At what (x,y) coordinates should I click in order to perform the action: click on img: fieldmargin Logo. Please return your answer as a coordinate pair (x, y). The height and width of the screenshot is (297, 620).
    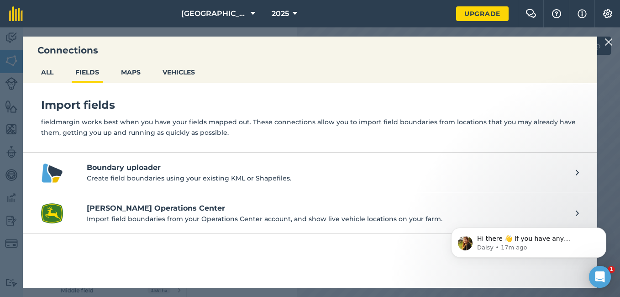
    Looking at the image, I should click on (16, 14).